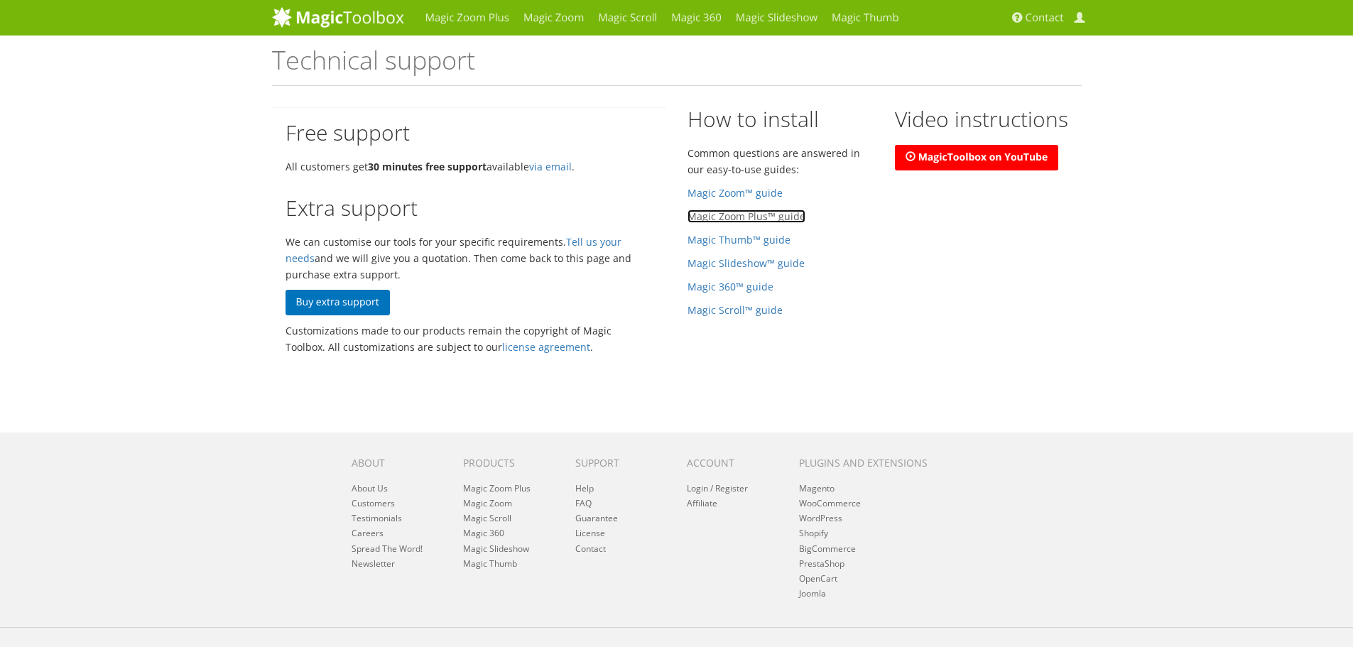  Describe the element at coordinates (469, 207) in the screenshot. I see `h2: Extra support` at that location.